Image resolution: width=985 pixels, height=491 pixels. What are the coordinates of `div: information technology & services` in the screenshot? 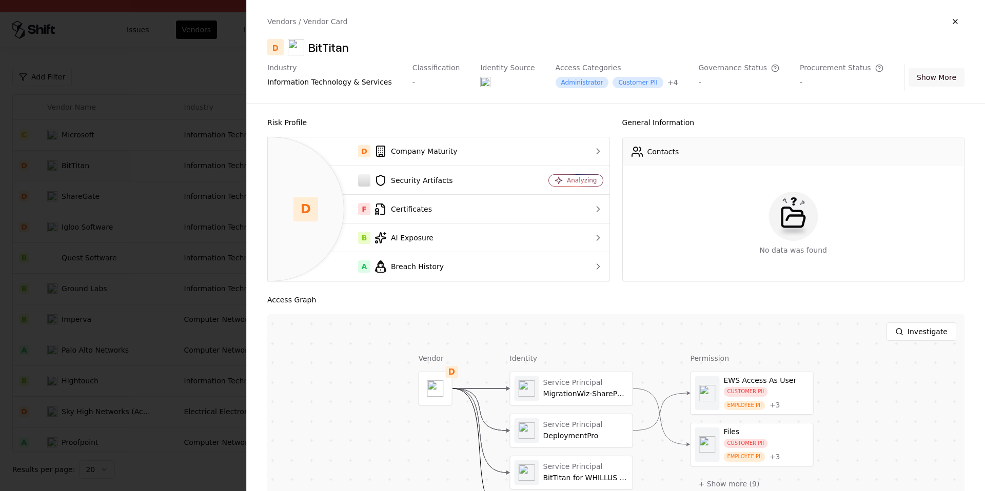 It's located at (329, 82).